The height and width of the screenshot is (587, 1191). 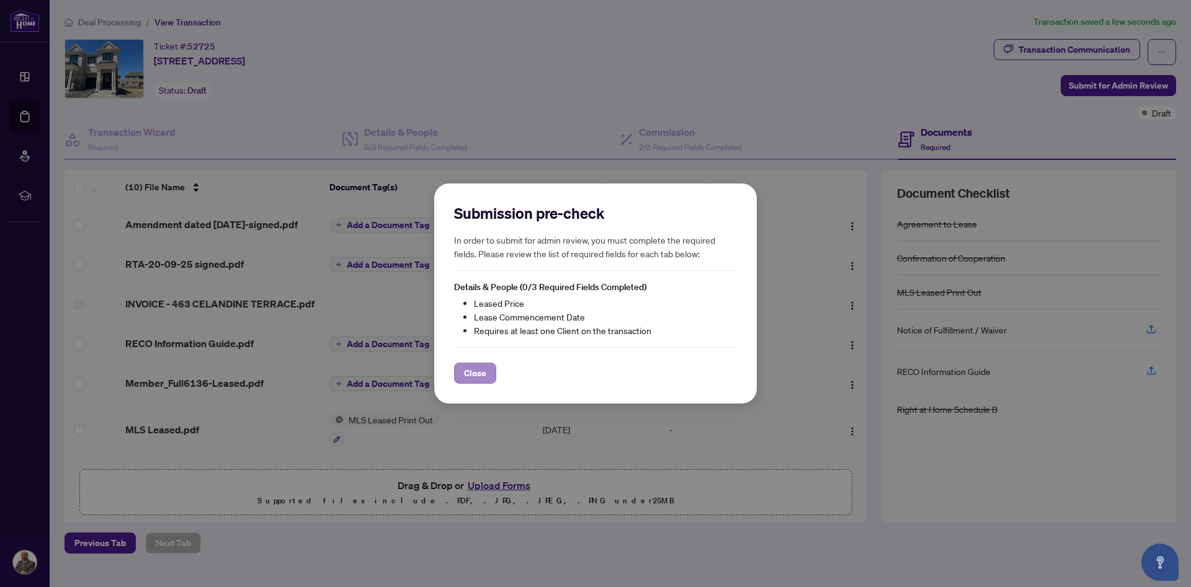 I want to click on button: Open asap, so click(x=1160, y=562).